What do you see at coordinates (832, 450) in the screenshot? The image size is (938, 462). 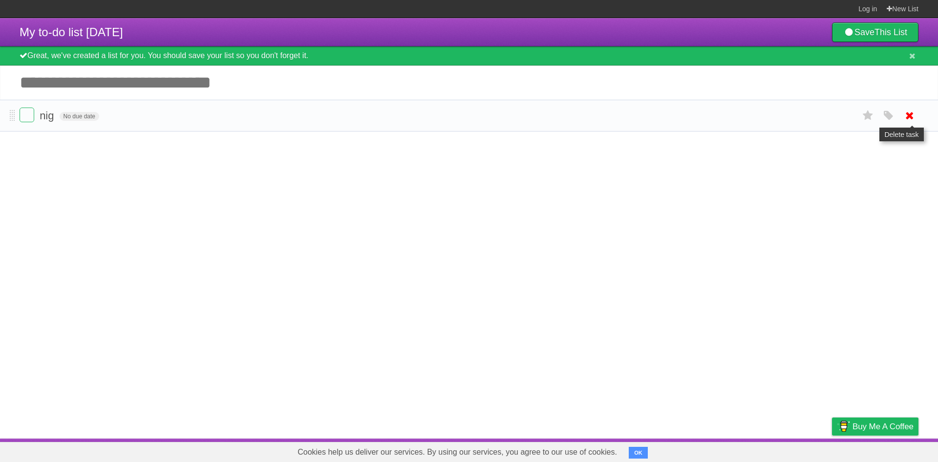 I see `a: Privacy` at bounding box center [832, 450].